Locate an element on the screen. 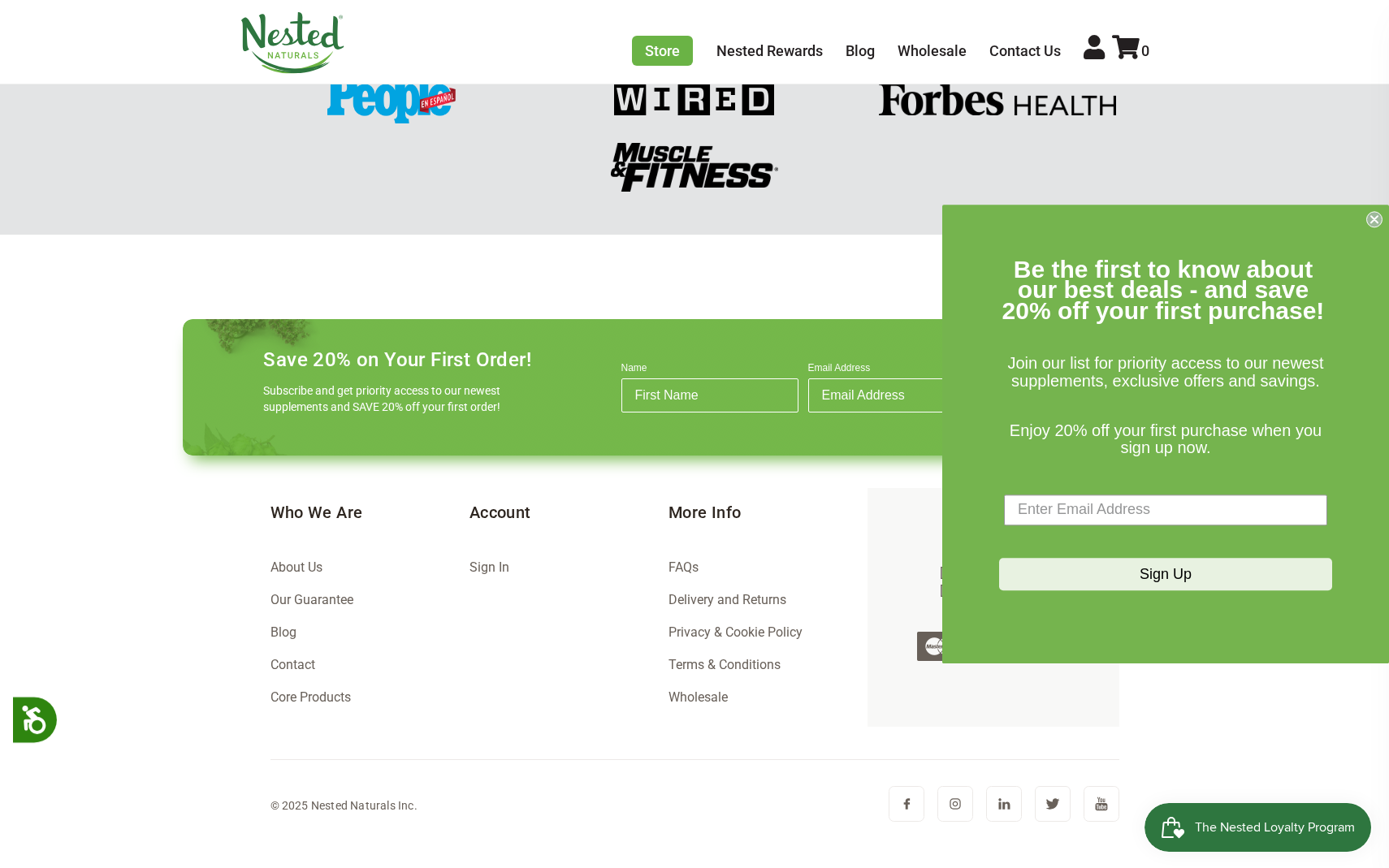  img: credit-cards.png is located at coordinates (993, 647).